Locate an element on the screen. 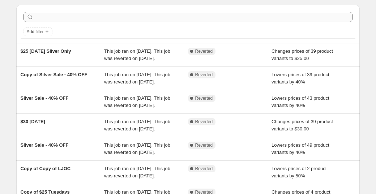 Image resolution: width=376 pixels, height=194 pixels. span: Add filter is located at coordinates (35, 32).